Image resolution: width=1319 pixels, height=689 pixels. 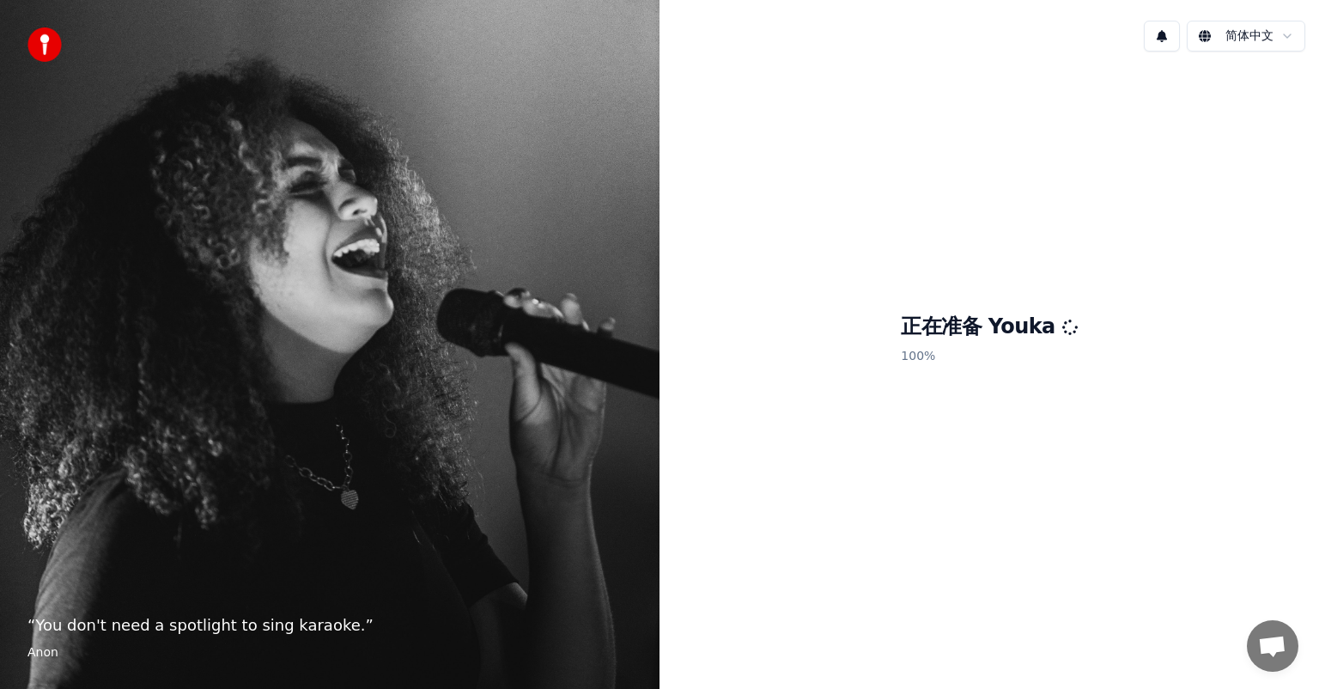 I want to click on a: 打開聊天, so click(x=1272, y=646).